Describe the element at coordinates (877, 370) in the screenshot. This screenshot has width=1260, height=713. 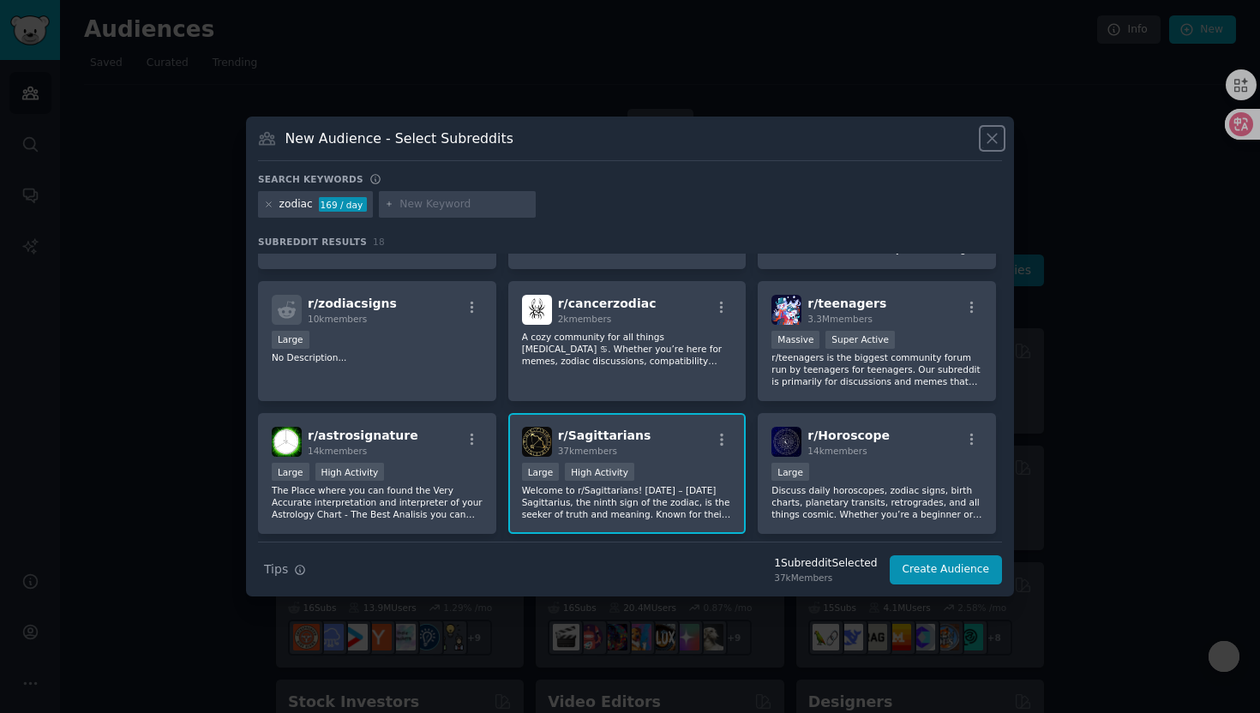
I see `p: r/teenagers is the biggest community forum run by teenagers for teenagers. Our subreddit is prima...` at that location.